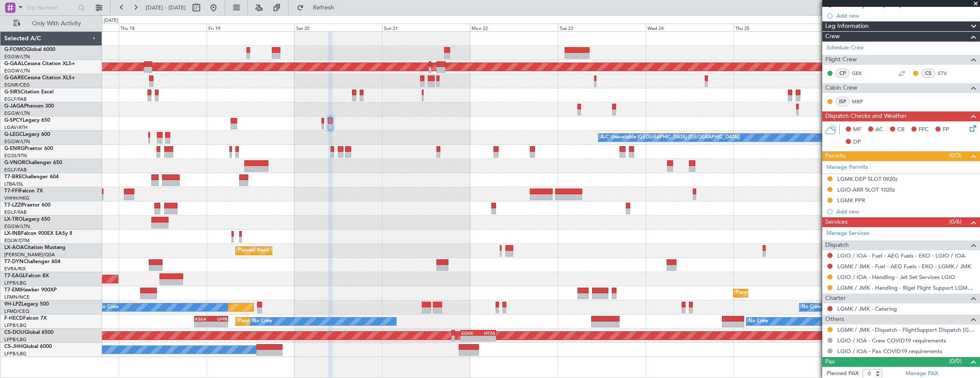  I want to click on span: Only With Activity, so click(56, 24).